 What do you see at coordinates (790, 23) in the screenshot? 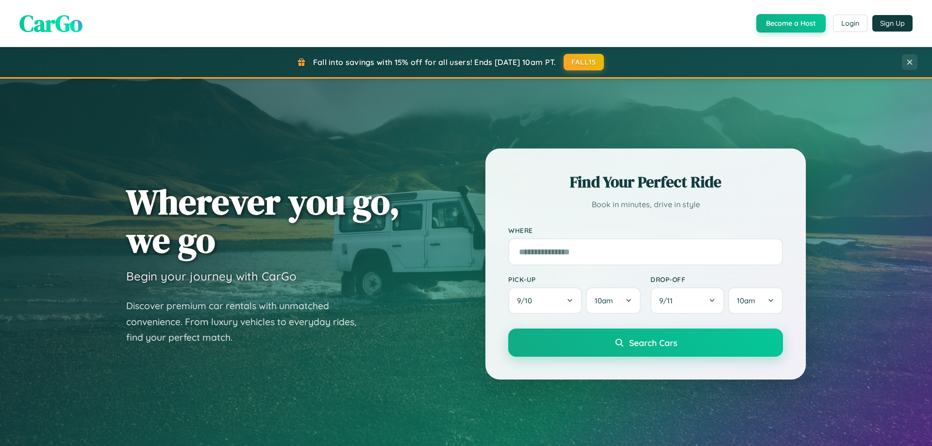
I see `button: Become a Host` at bounding box center [790, 23].